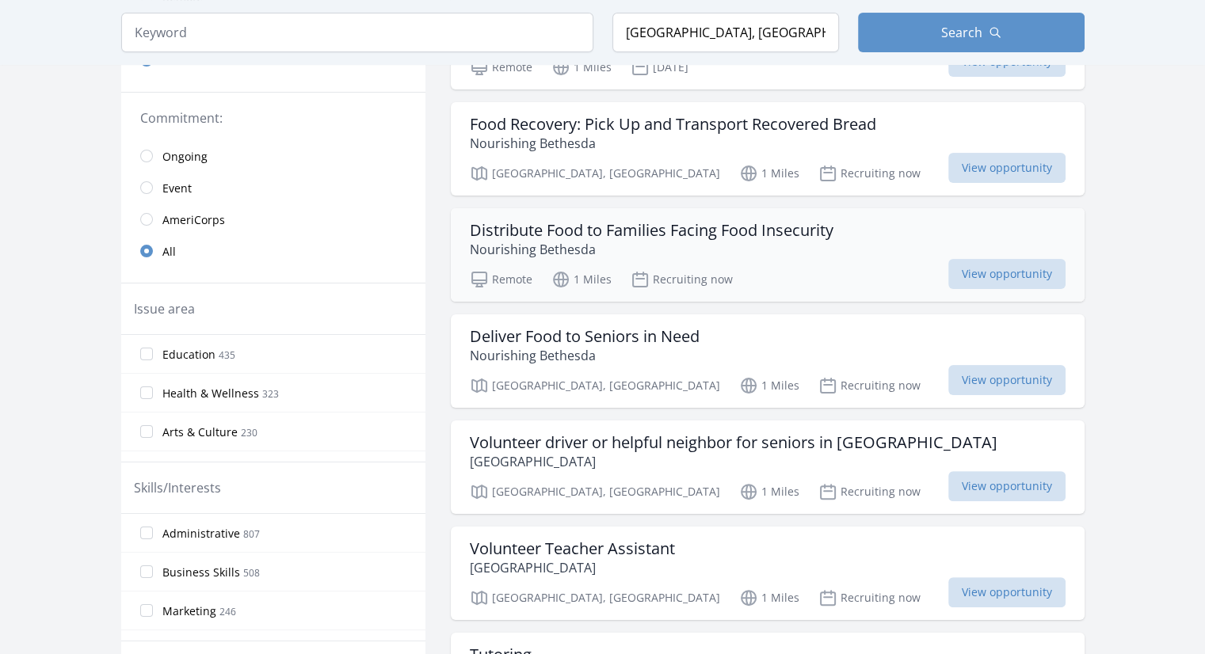 This screenshot has height=654, width=1205. What do you see at coordinates (185, 157) in the screenshot?
I see `span: Ongoing` at bounding box center [185, 157].